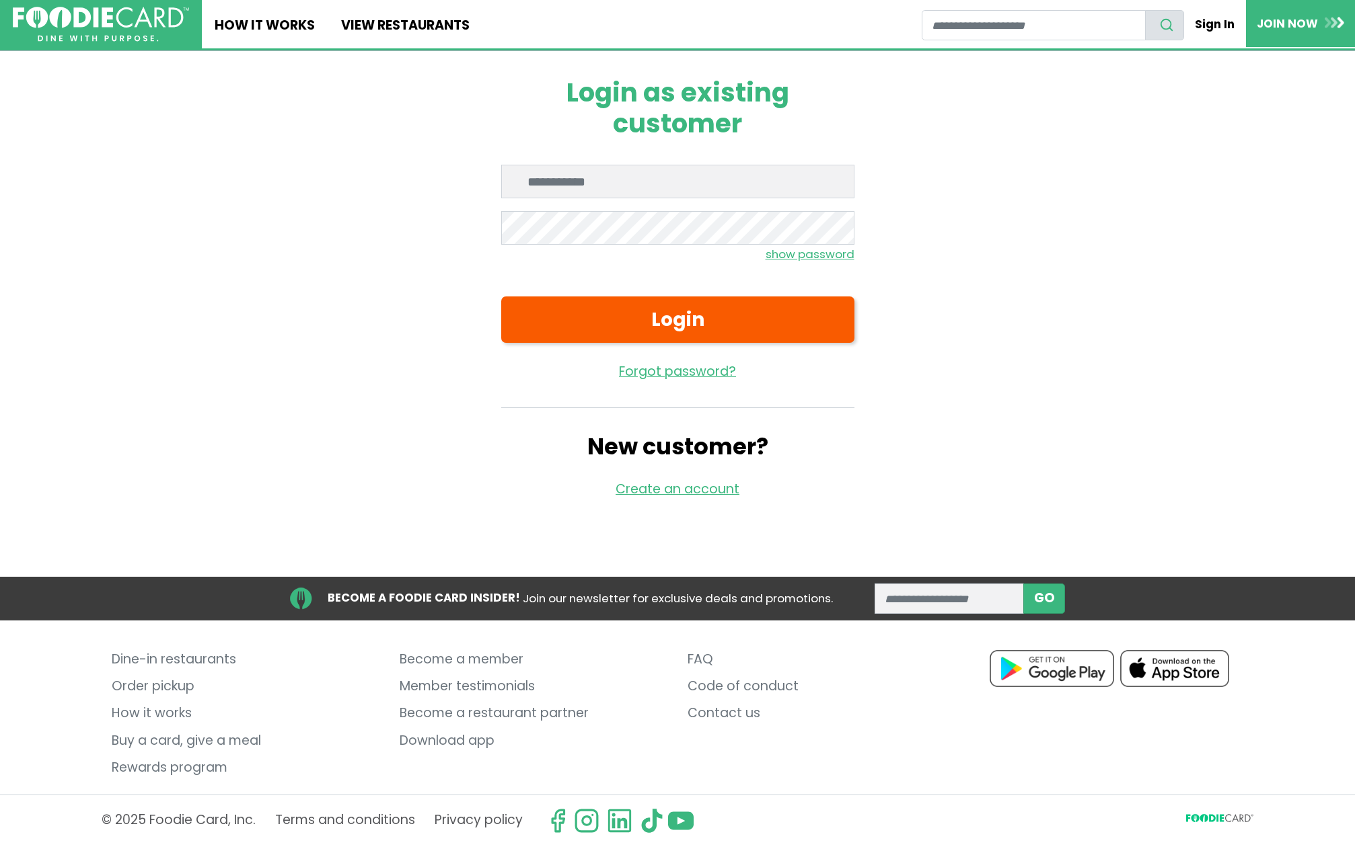 The width and height of the screenshot is (1355, 853). I want to click on a: Forgot password?, so click(677, 372).